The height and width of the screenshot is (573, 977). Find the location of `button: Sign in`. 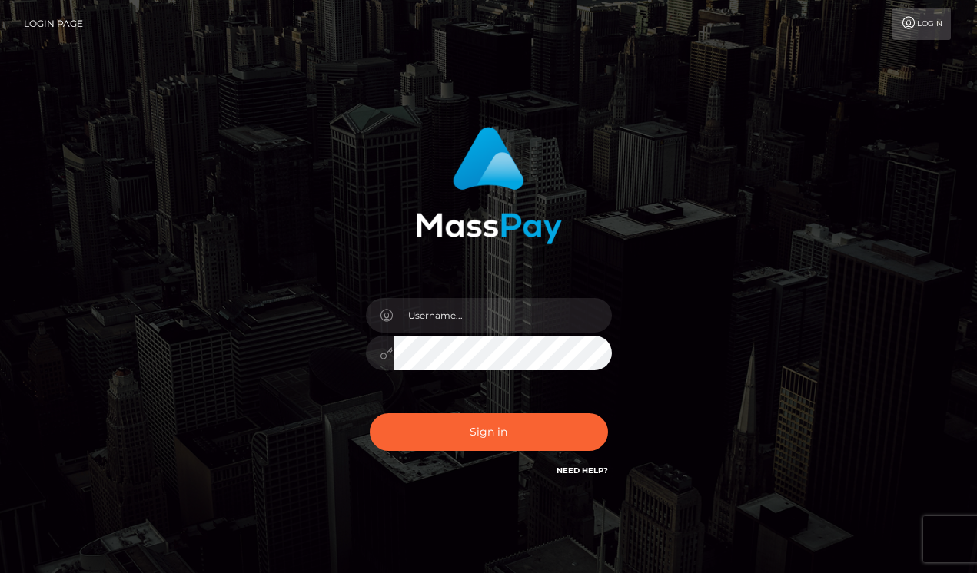

button: Sign in is located at coordinates (489, 432).